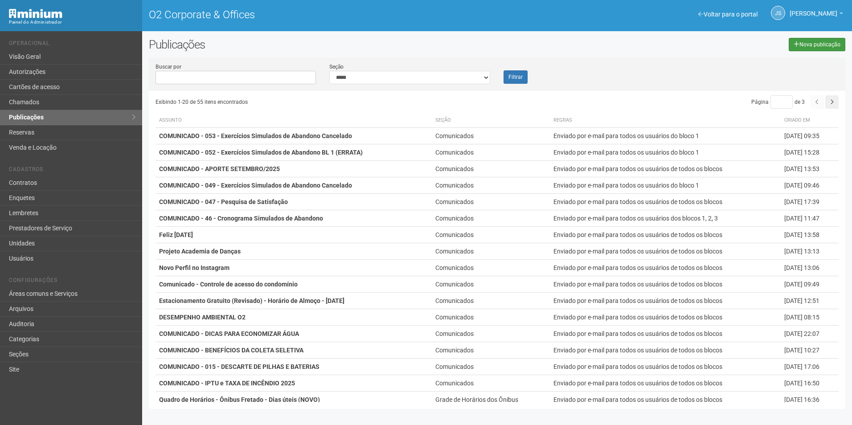 The height and width of the screenshot is (425, 852). What do you see at coordinates (231, 350) in the screenshot?
I see `strong: COMUNICADO - BENEFÍCIOS DA COLETA SELETIVA` at bounding box center [231, 350].